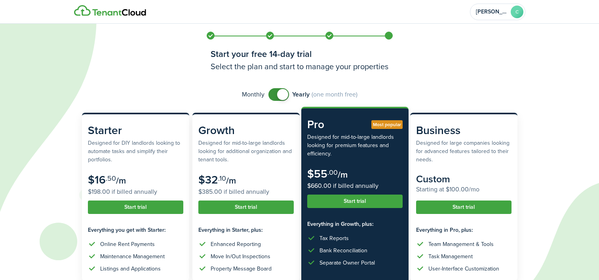 The height and width of the screenshot is (280, 599). Describe the element at coordinates (135, 192) in the screenshot. I see `subscription-pricing-card-price-annual: $198.00 if billed annually` at that location.